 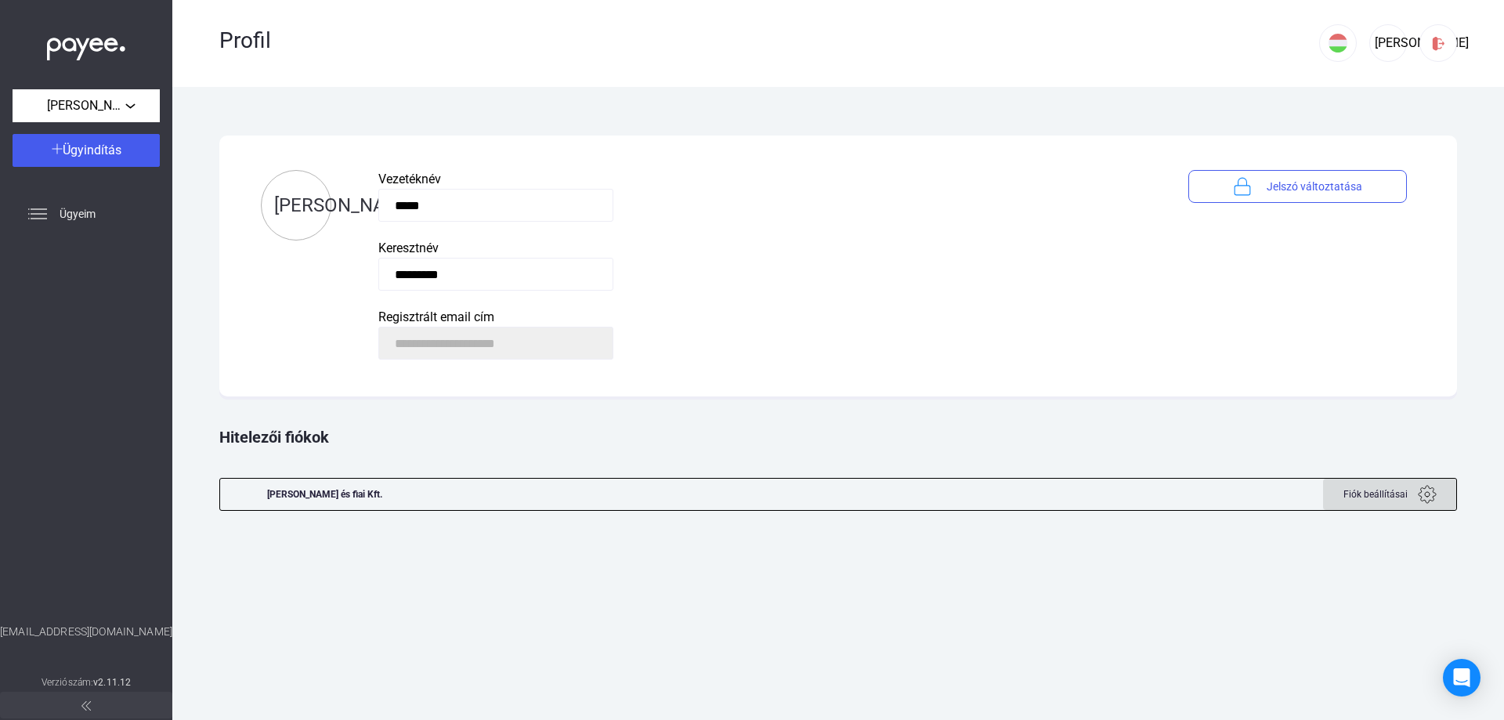 I want to click on button: Ügyindítás, so click(x=86, y=150).